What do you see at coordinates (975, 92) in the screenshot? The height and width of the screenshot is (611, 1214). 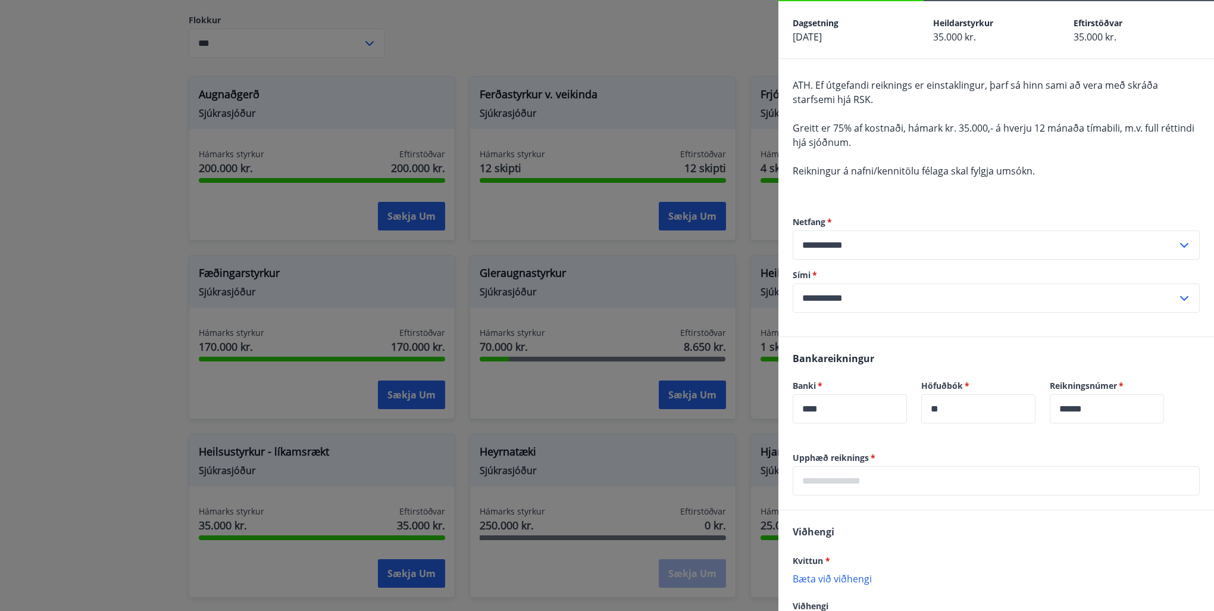 I see `span: ATH. Ef útgefandi reiknings er einstaklingur, þarf sá hinn sami að vera með skráða starfsemi hjá ...` at bounding box center [975, 92].